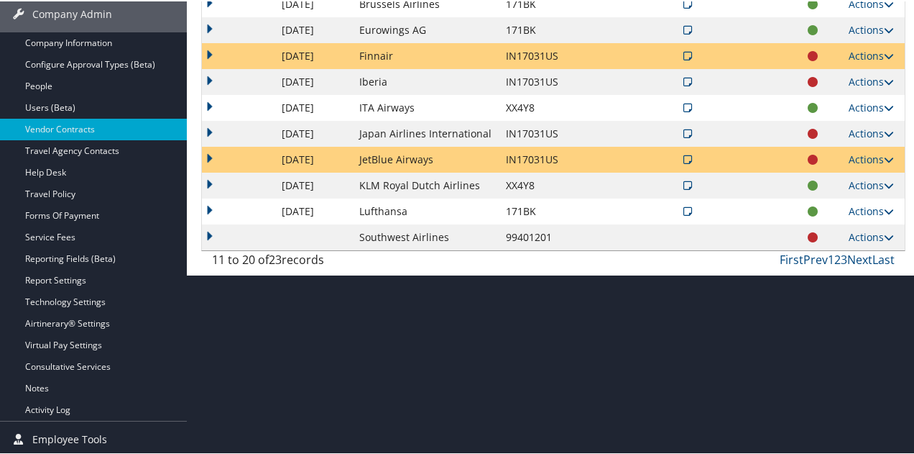 The image size is (914, 454). Describe the element at coordinates (426, 132) in the screenshot. I see `td: Japan Airlines International` at that location.